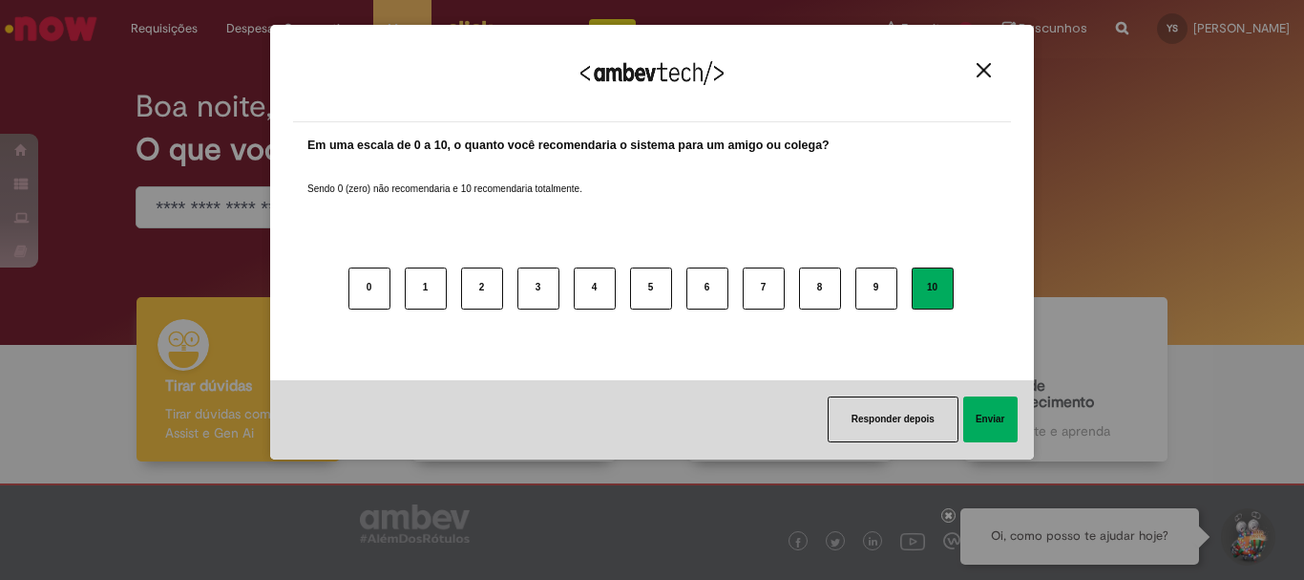 This screenshot has width=1304, height=580. I want to click on button: 3, so click(539, 288).